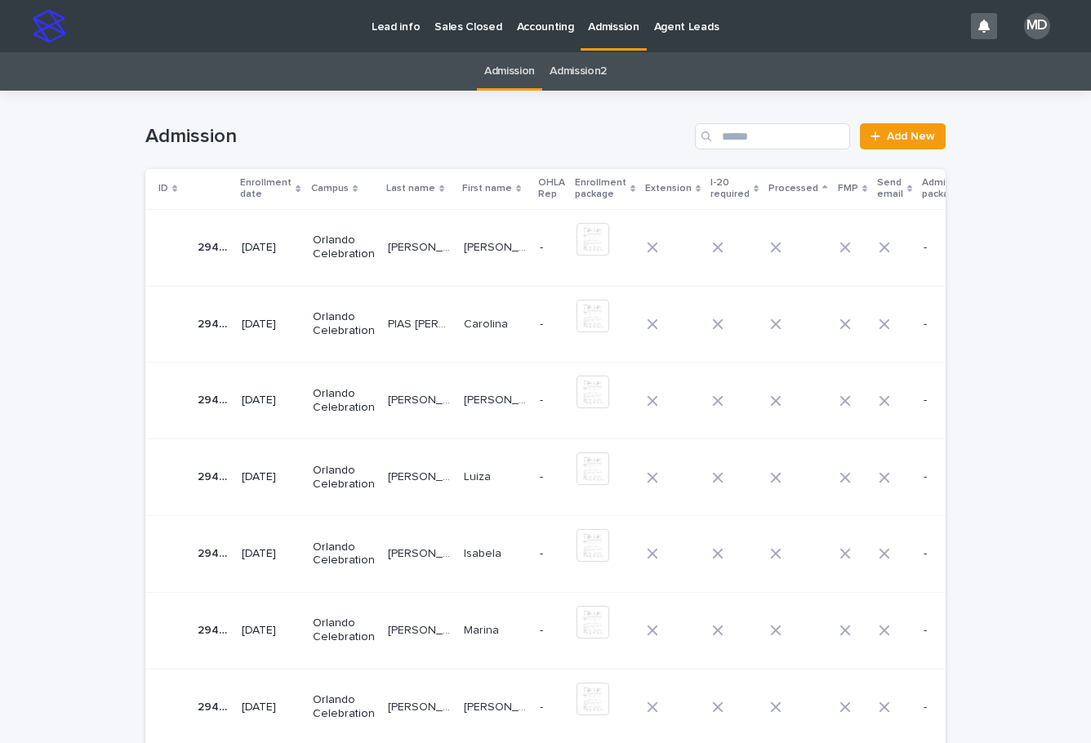  I want to click on a: Admission, so click(509, 71).